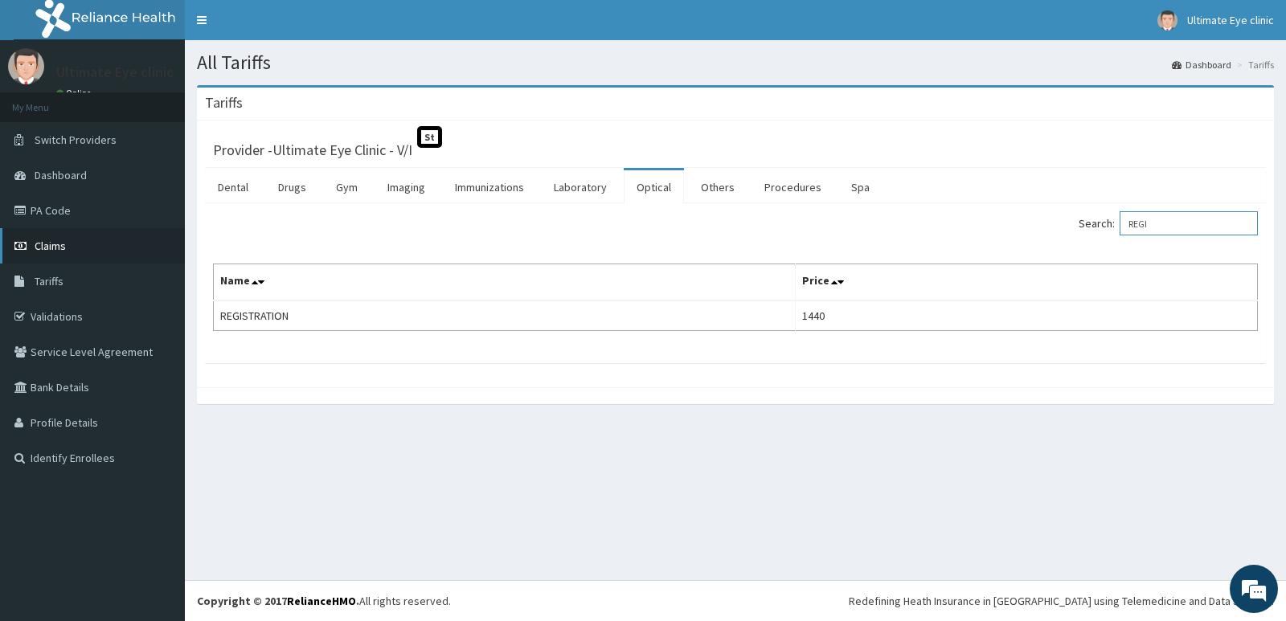  Describe the element at coordinates (223, 103) in the screenshot. I see `h3: Tariffs` at that location.